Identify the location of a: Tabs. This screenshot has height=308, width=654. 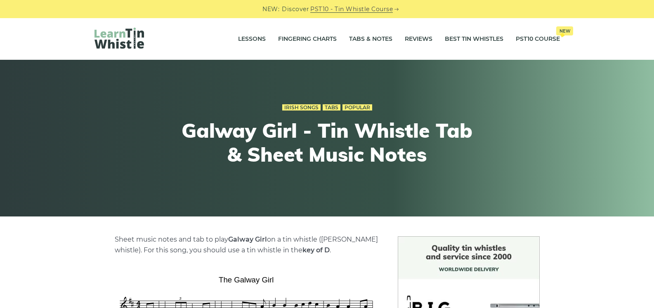
(331, 108).